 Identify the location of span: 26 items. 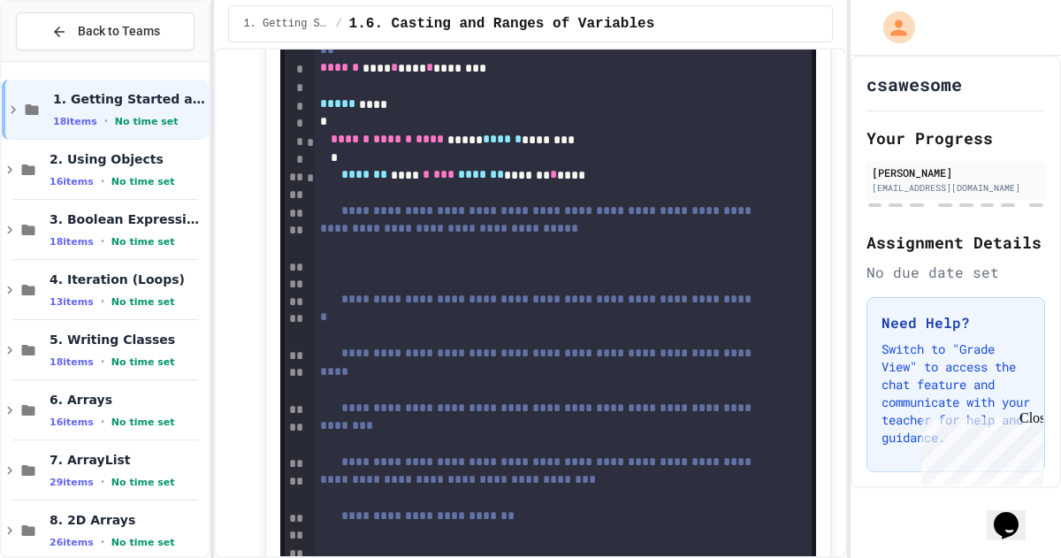
(72, 542).